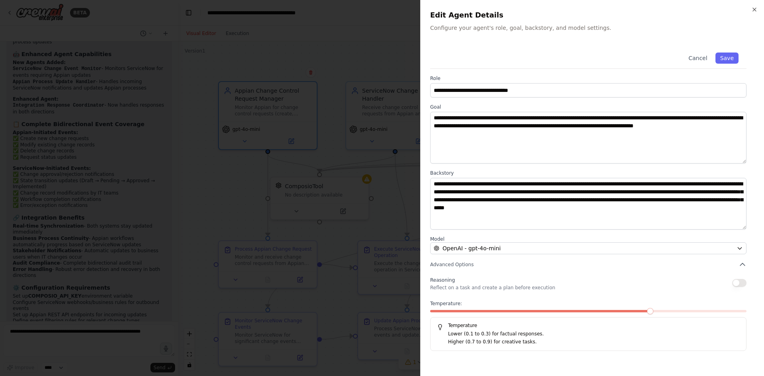  Describe the element at coordinates (727, 58) in the screenshot. I see `button: Save` at that location.